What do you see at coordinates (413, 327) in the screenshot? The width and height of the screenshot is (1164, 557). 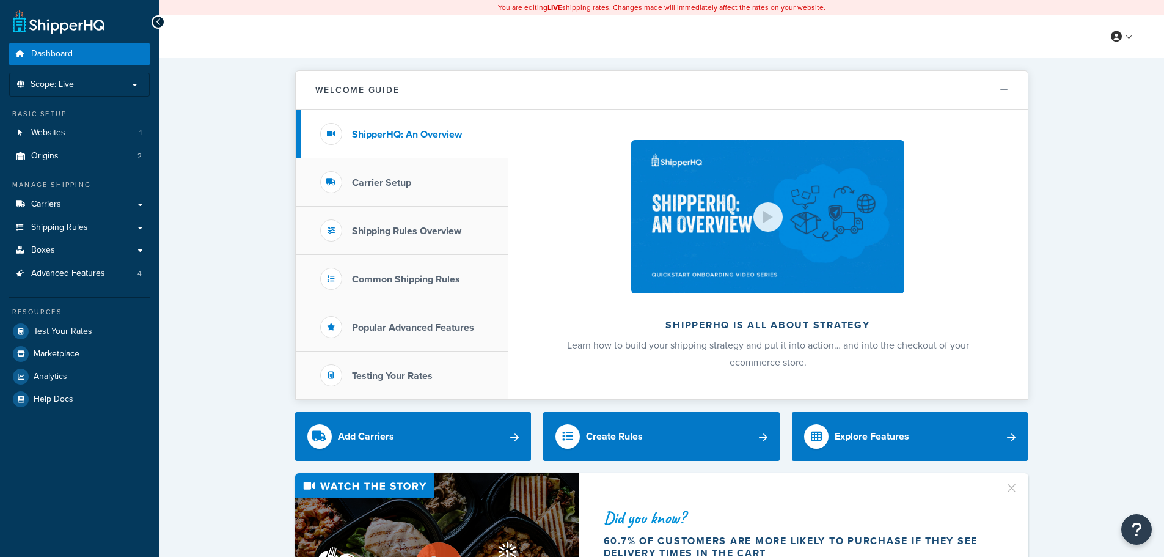 I see `h3: Popular Advanced Features` at bounding box center [413, 327].